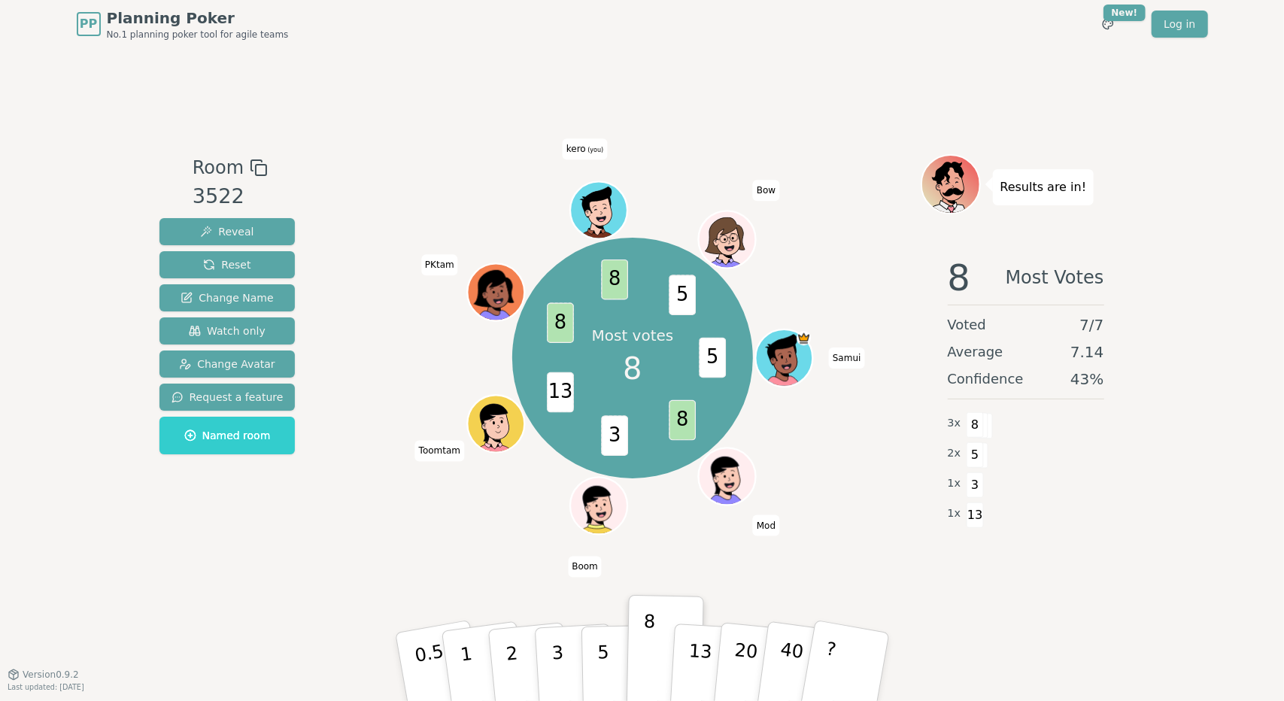 The image size is (1284, 701). What do you see at coordinates (227, 364) in the screenshot?
I see `button: Change Avatar` at bounding box center [227, 364].